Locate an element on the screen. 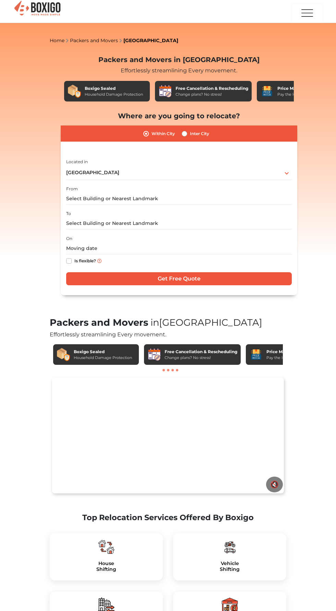  label: Located in is located at coordinates (77, 162).